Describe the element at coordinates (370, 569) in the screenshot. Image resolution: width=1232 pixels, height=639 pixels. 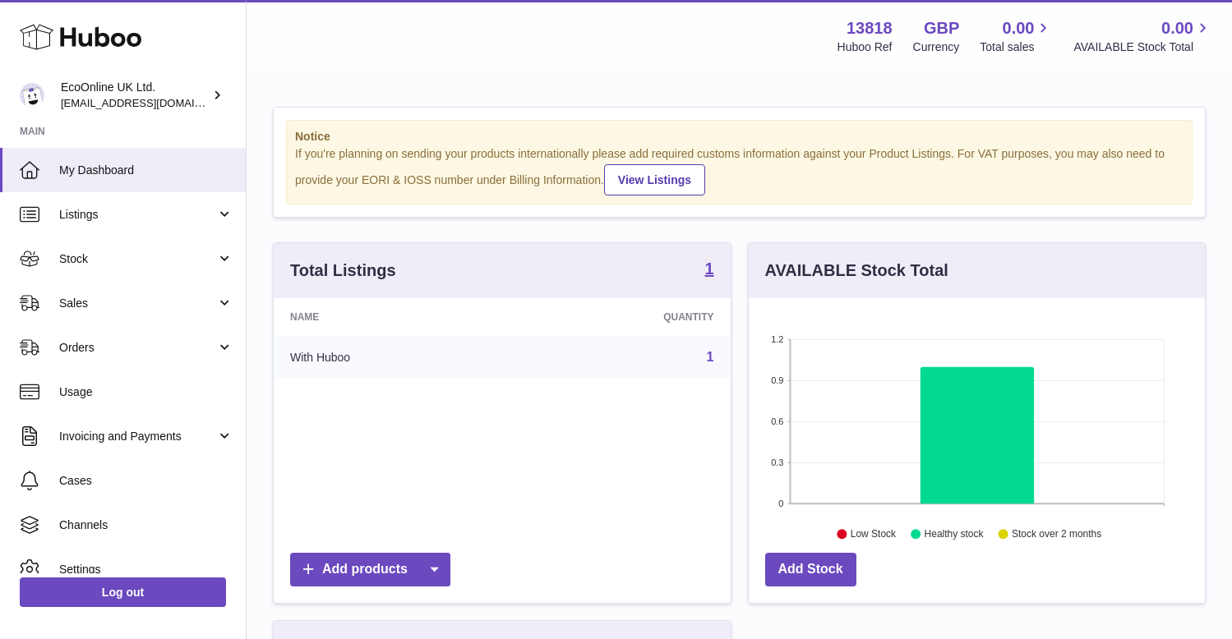
I see `a: Add products` at that location.